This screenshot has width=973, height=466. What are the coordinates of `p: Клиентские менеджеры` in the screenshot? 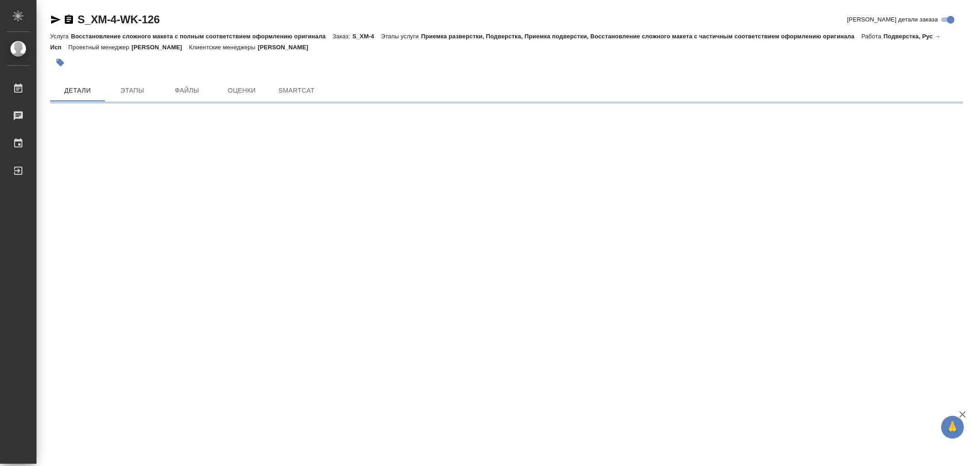 It's located at (223, 47).